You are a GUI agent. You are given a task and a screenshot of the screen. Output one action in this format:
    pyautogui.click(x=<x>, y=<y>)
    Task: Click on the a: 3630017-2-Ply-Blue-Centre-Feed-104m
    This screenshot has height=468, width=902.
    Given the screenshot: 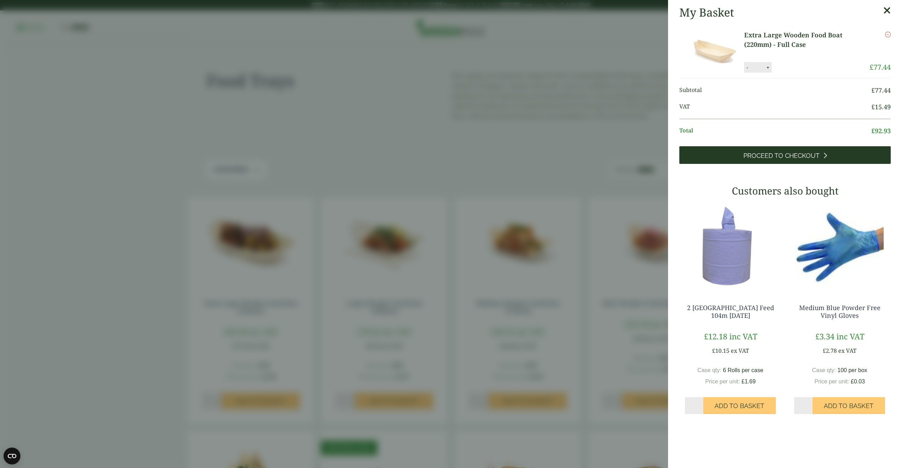 What is the action you would take?
    pyautogui.click(x=730, y=246)
    